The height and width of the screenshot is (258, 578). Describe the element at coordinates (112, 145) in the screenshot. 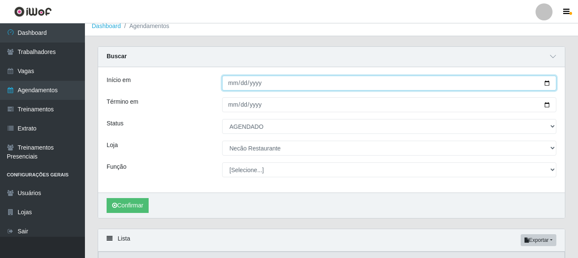

I see `label: Loja` at that location.